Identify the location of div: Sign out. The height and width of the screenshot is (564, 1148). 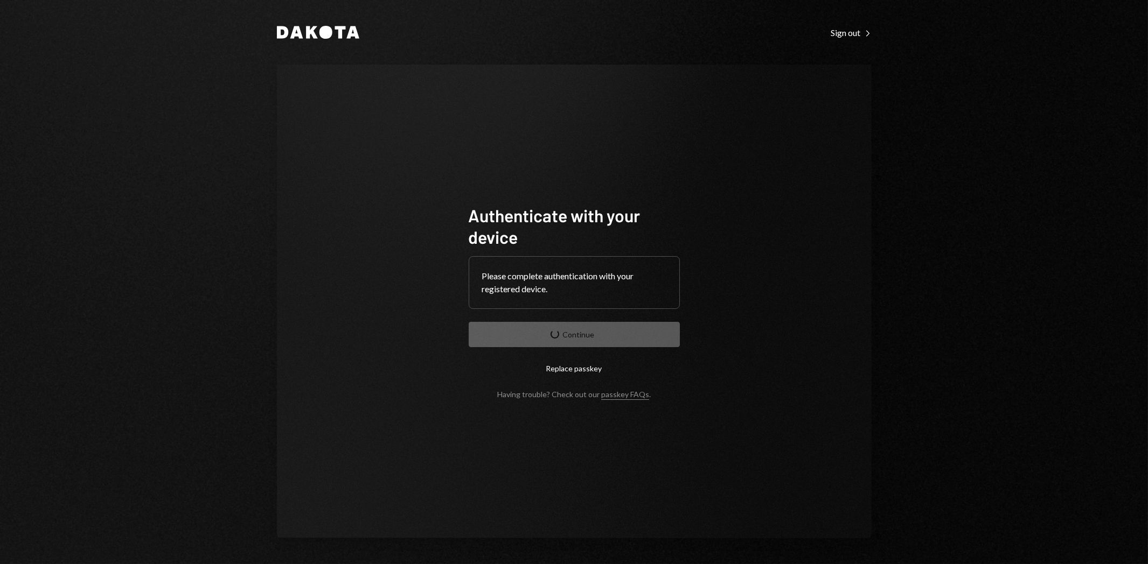
(851, 33).